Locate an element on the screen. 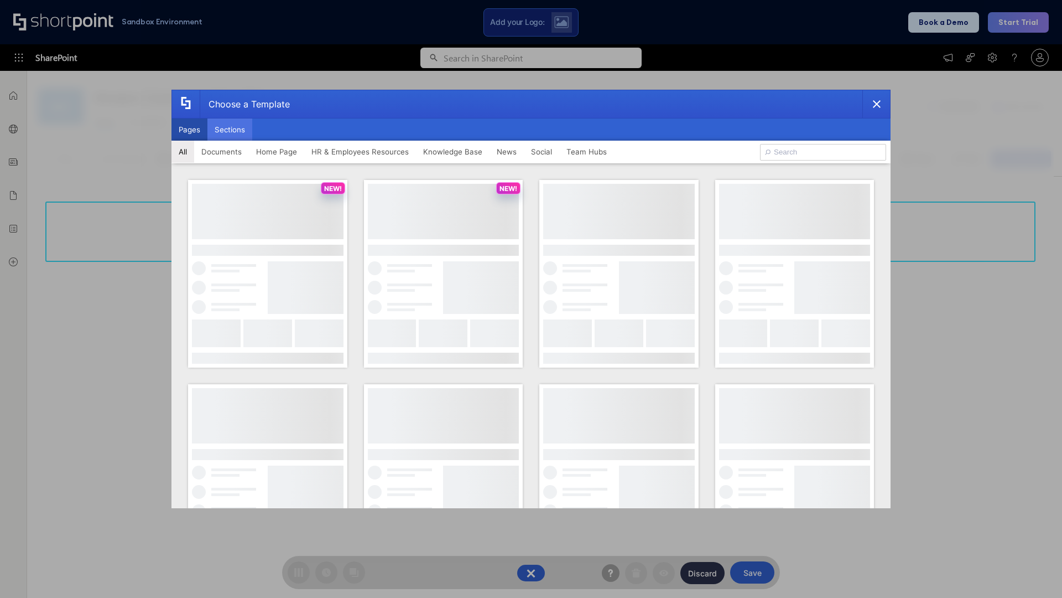  div: Chat Widget is located at coordinates (1035, 571).